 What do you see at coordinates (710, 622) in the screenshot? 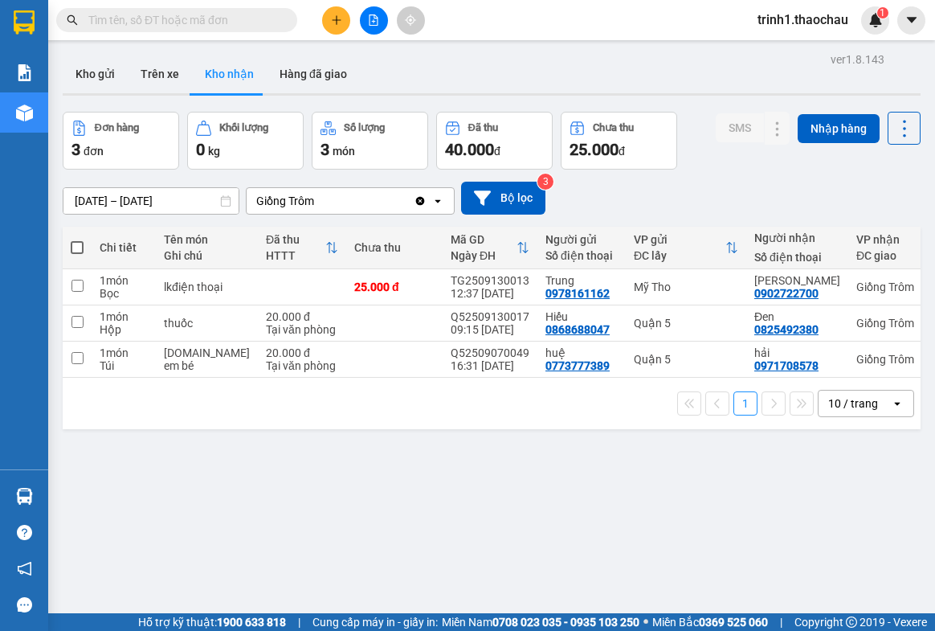
I see `span: Miền Bắc` at bounding box center [710, 622].